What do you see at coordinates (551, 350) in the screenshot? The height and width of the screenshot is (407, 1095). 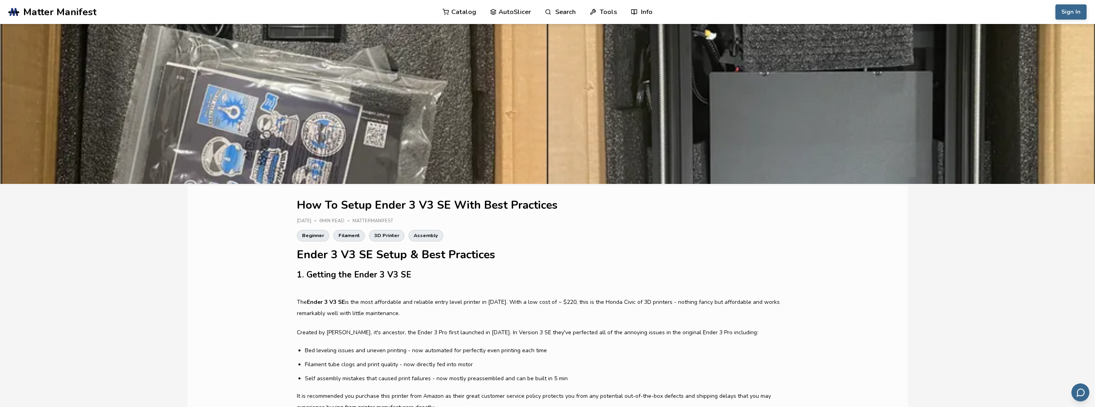 I see `li: Bed leveling issues and uneven printing - now automated for perfectly even printing each time` at bounding box center [551, 350].